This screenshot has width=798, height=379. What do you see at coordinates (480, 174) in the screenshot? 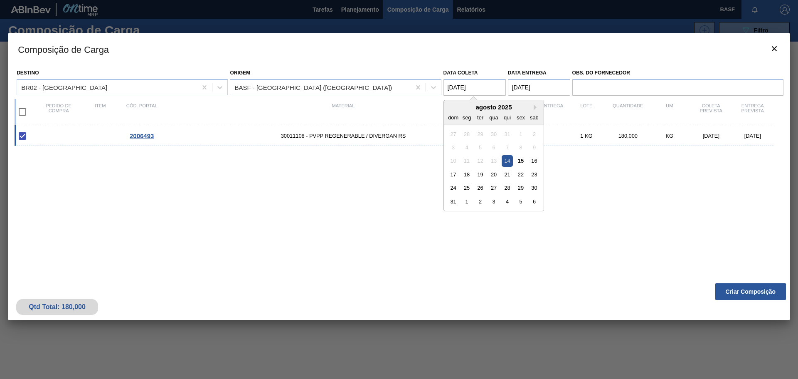
I see `div: Choose terça-feira, 19 de agosto de 2025` at bounding box center [480, 174].